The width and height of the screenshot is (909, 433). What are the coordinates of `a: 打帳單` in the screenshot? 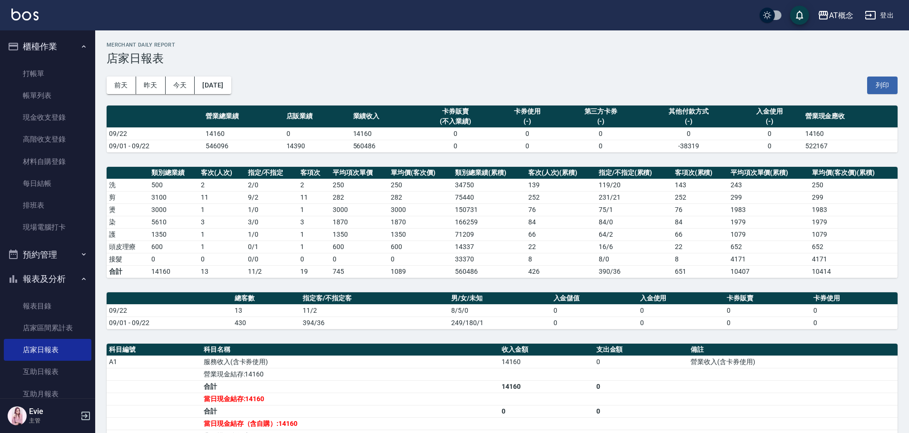 It's located at (48, 74).